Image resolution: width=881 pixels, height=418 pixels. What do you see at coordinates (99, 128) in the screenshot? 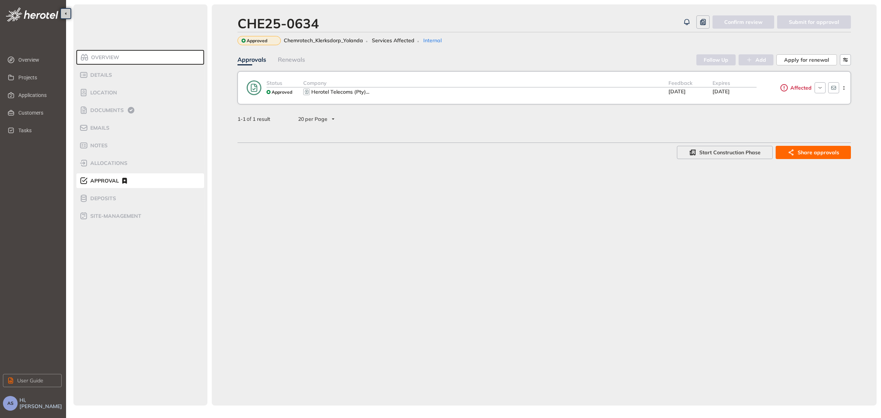
I see `span: Emails` at bounding box center [99, 128].